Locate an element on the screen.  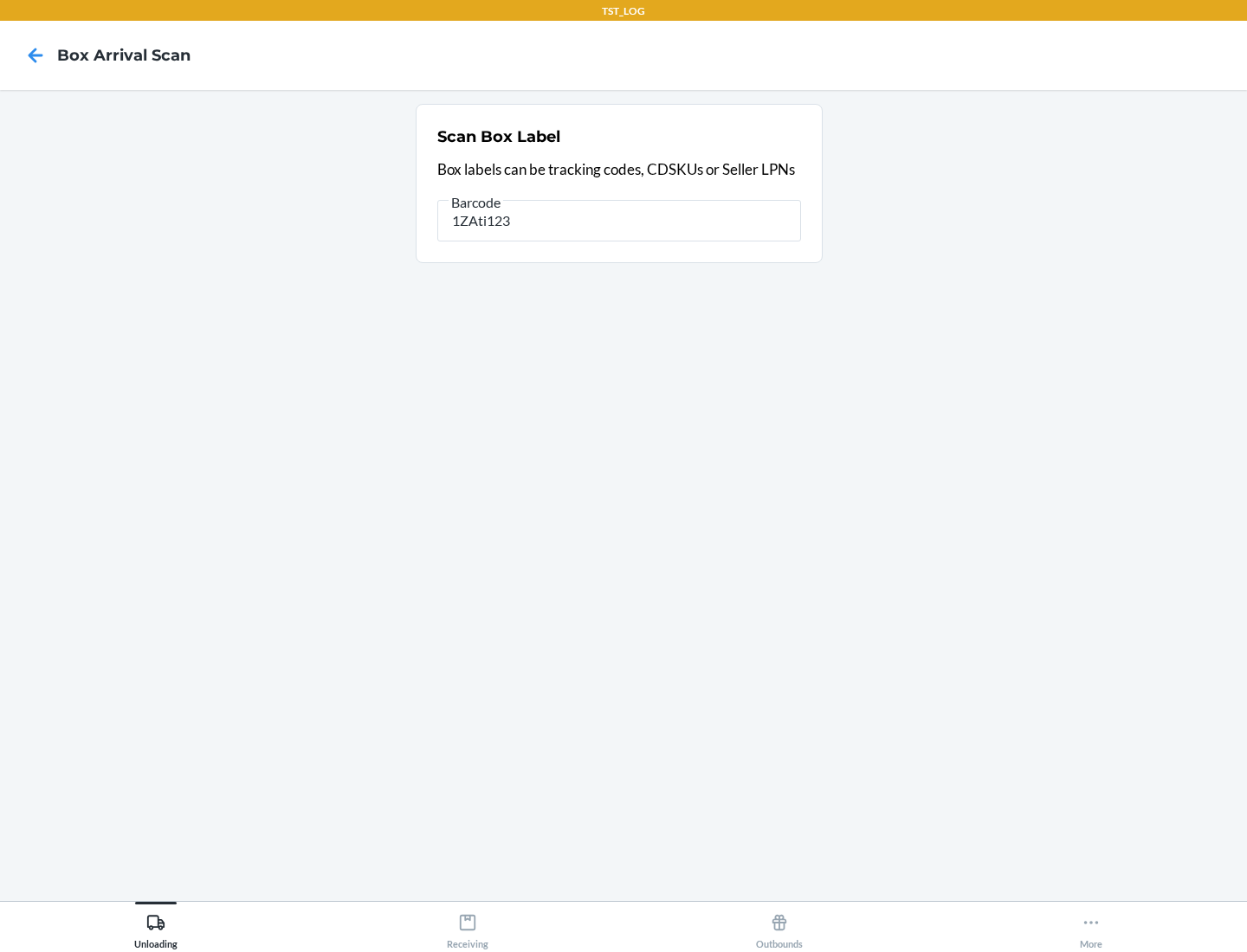
div: Receiving is located at coordinates (468, 928).